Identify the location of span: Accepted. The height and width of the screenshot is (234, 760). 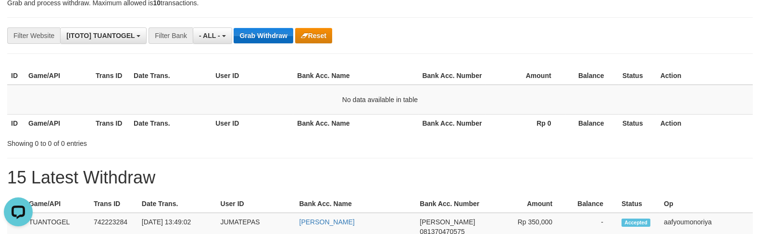
(636, 222).